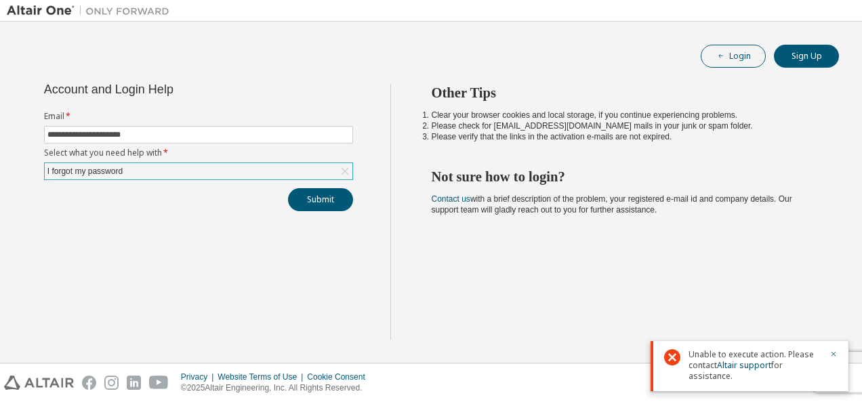 Image resolution: width=862 pixels, height=402 pixels. What do you see at coordinates (755, 366) in the screenshot?
I see `span: Unable to execute action. Please contact for assistance.` at bounding box center [755, 366].